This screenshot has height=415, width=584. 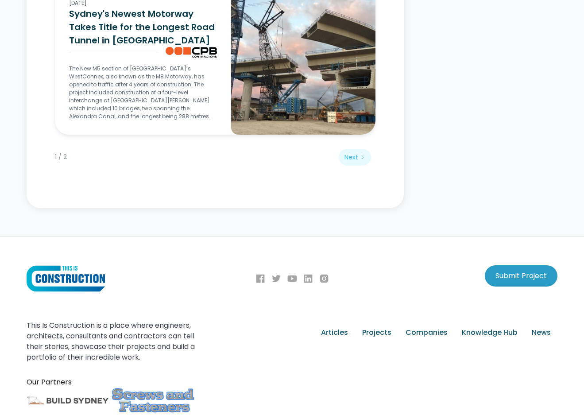 What do you see at coordinates (522, 276) in the screenshot?
I see `a: Submit Project` at bounding box center [522, 276].